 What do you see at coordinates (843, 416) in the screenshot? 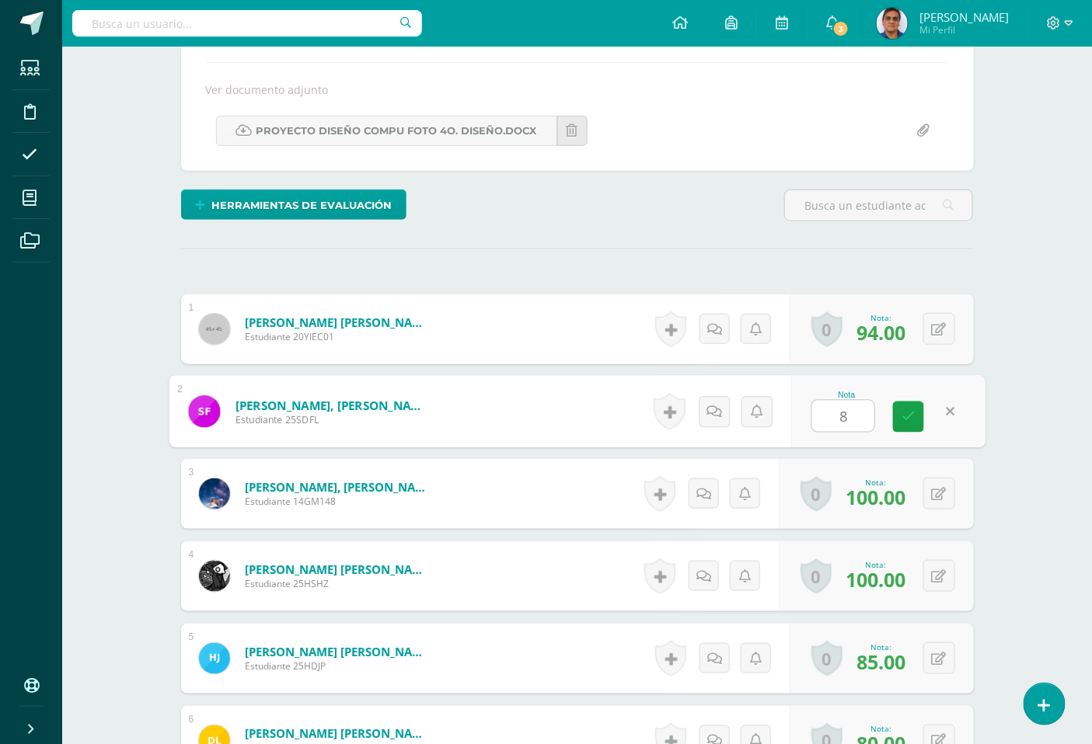
I see `input: 0-100.0` at bounding box center [843, 416].